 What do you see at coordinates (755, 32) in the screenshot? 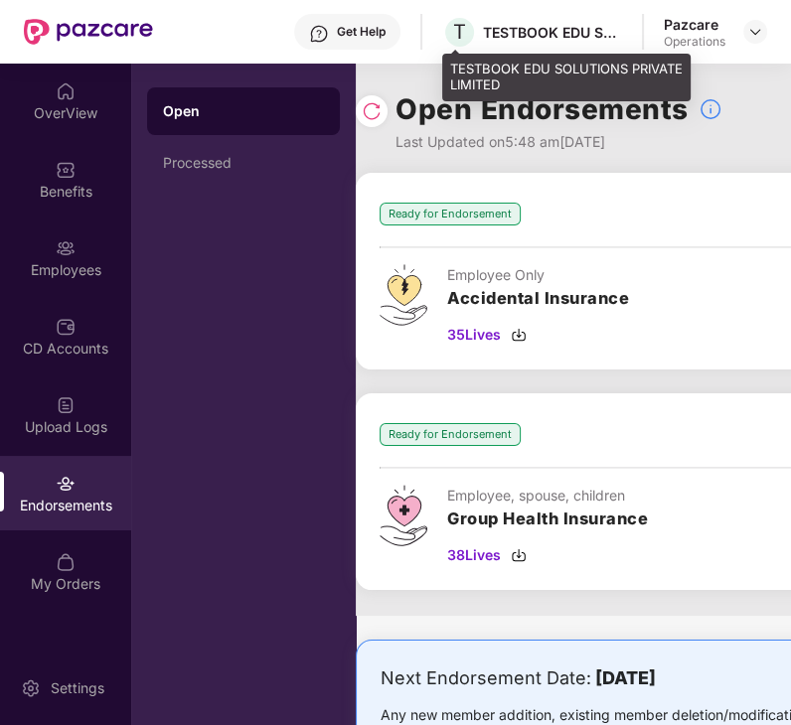
I see `img: svg+xml;base64,PHN2ZyBpZD0iRHJvcGRvd24tMzJ4MzIiIHhtbG5zPSJodHRwOi8vd3d3LnczLm9yZy8yMDAwL3N2ZyIgd2...` at bounding box center [755, 32].